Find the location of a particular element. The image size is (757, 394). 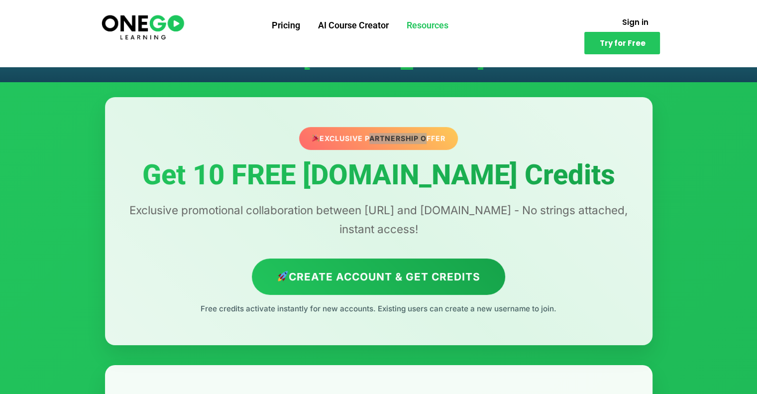

a: AI Course Creator is located at coordinates (353, 25).